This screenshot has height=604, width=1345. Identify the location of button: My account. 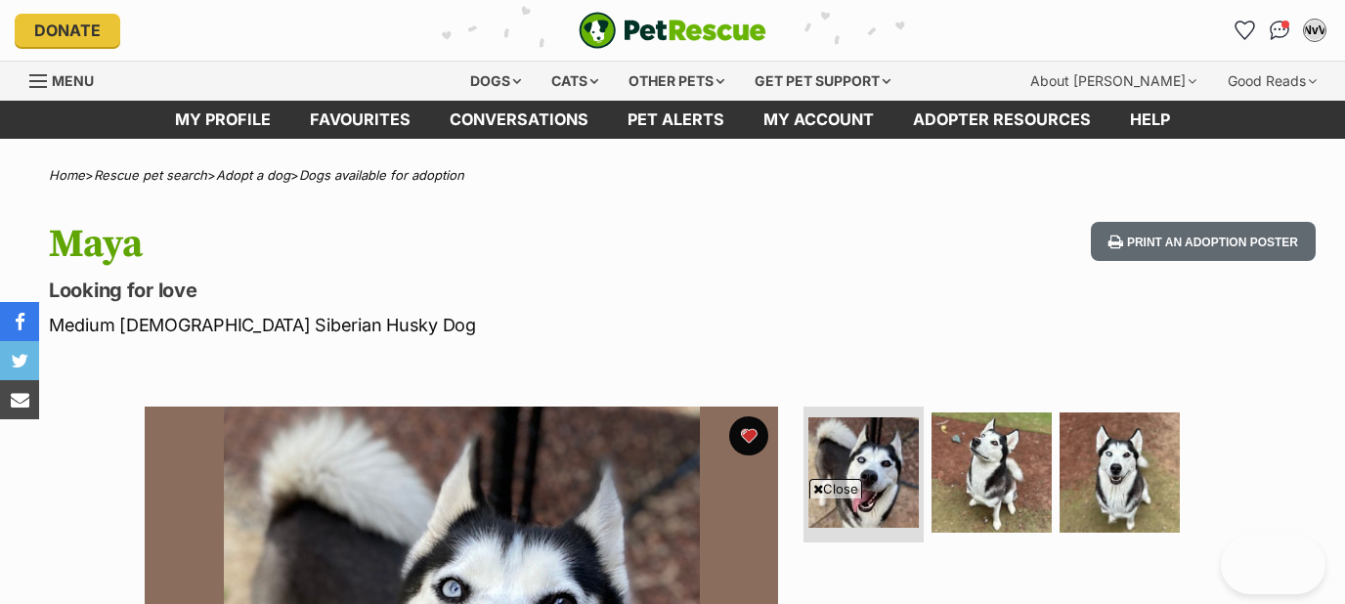
(1314, 30).